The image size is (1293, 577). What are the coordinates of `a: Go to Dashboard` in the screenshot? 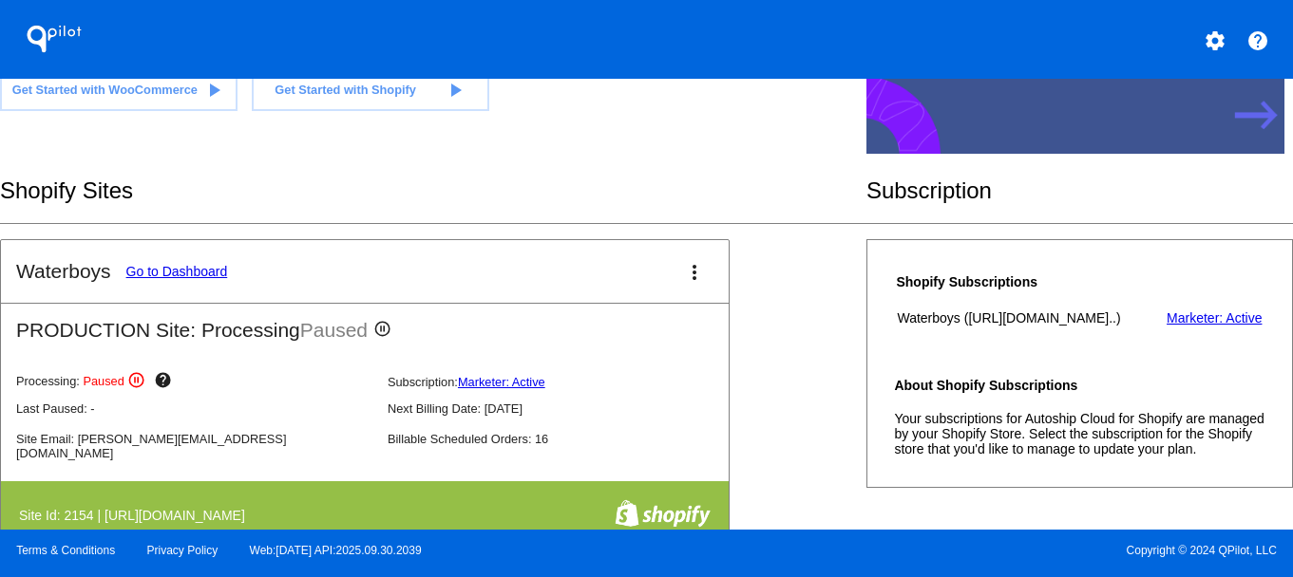 It's located at (177, 272).